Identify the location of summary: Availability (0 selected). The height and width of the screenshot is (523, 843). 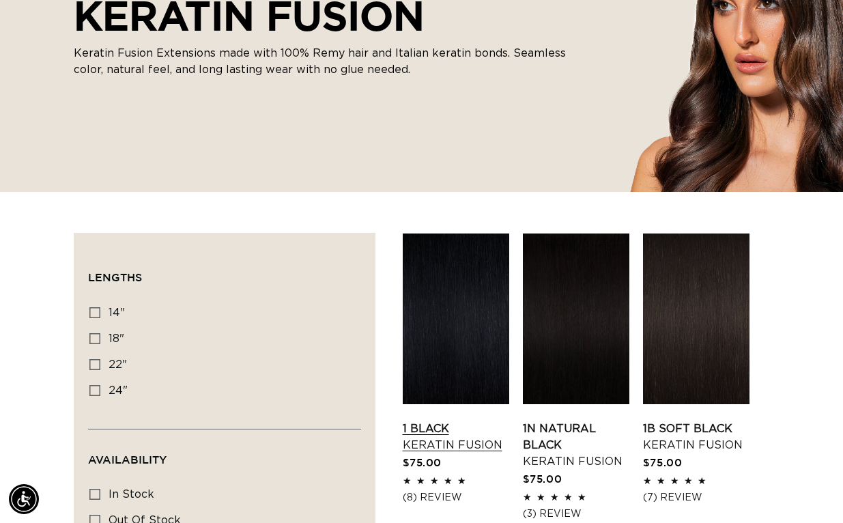
(225, 454).